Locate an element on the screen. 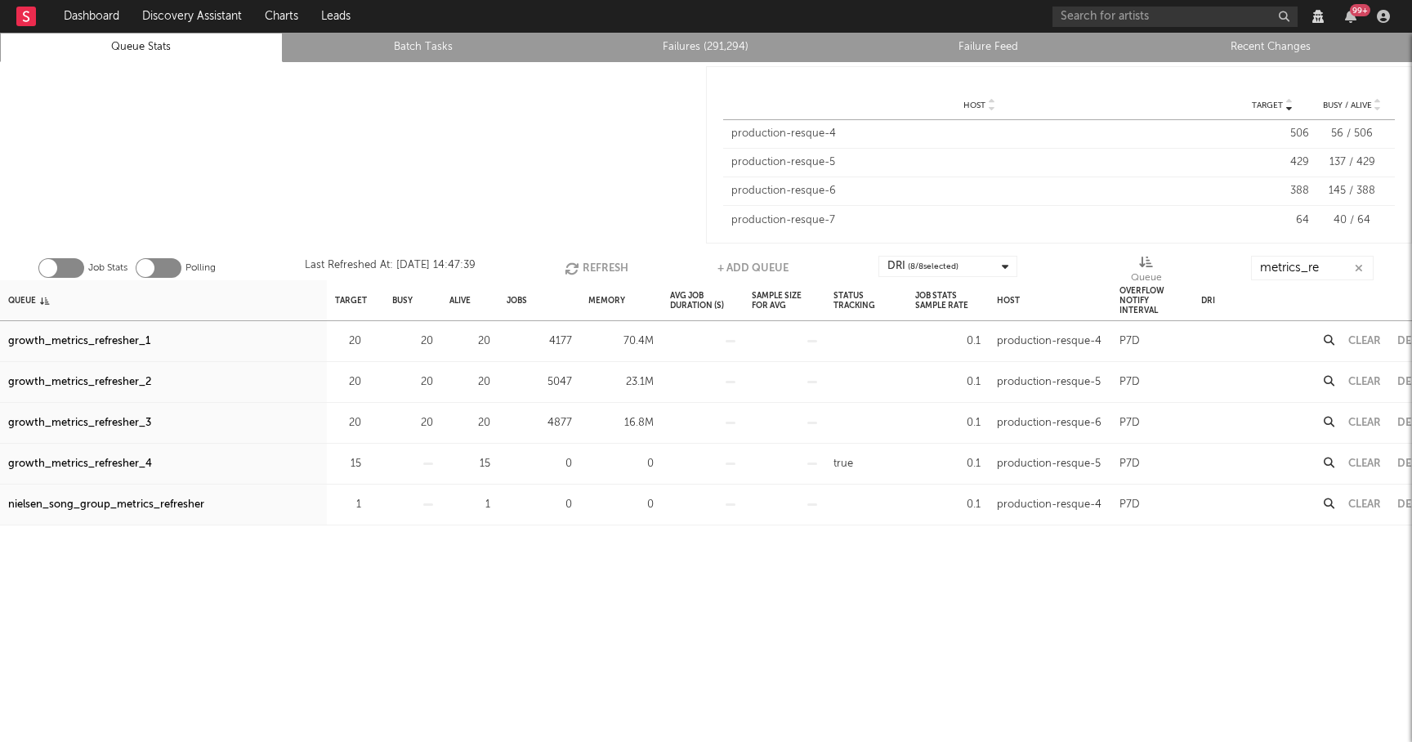  div: 23.1M is located at coordinates (621, 383).